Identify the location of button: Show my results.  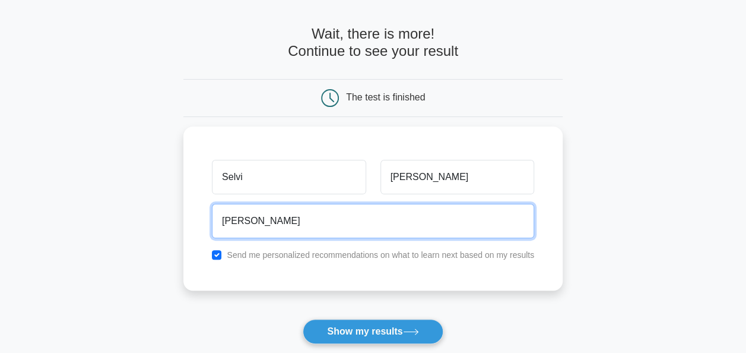
(373, 331).